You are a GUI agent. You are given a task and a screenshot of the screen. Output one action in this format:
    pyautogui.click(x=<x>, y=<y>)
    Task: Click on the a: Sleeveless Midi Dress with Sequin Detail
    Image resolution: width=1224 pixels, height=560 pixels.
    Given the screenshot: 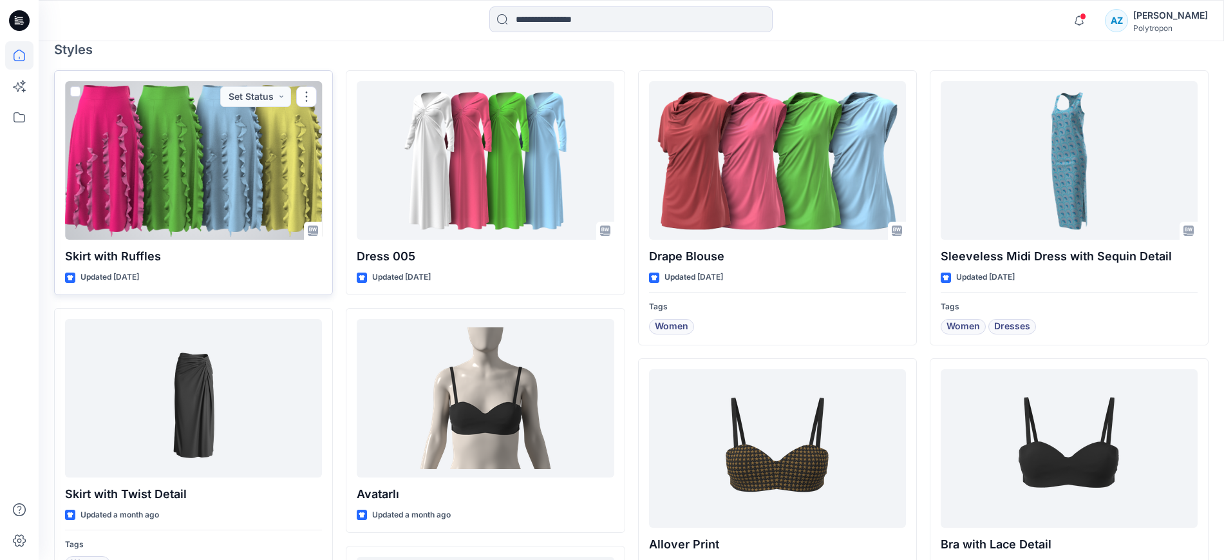 What is the action you would take?
    pyautogui.click(x=1069, y=160)
    